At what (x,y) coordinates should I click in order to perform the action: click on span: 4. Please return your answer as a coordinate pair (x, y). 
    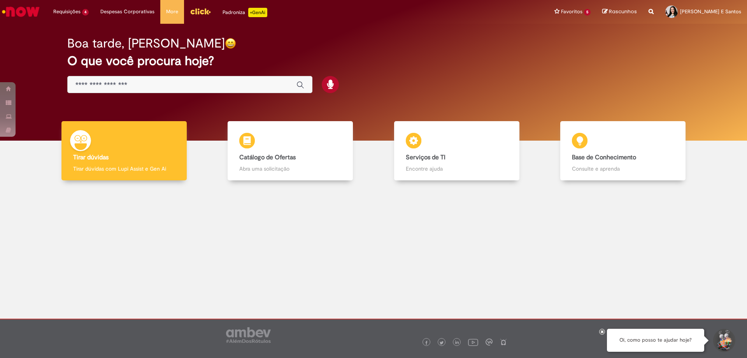
    Looking at the image, I should click on (85, 12).